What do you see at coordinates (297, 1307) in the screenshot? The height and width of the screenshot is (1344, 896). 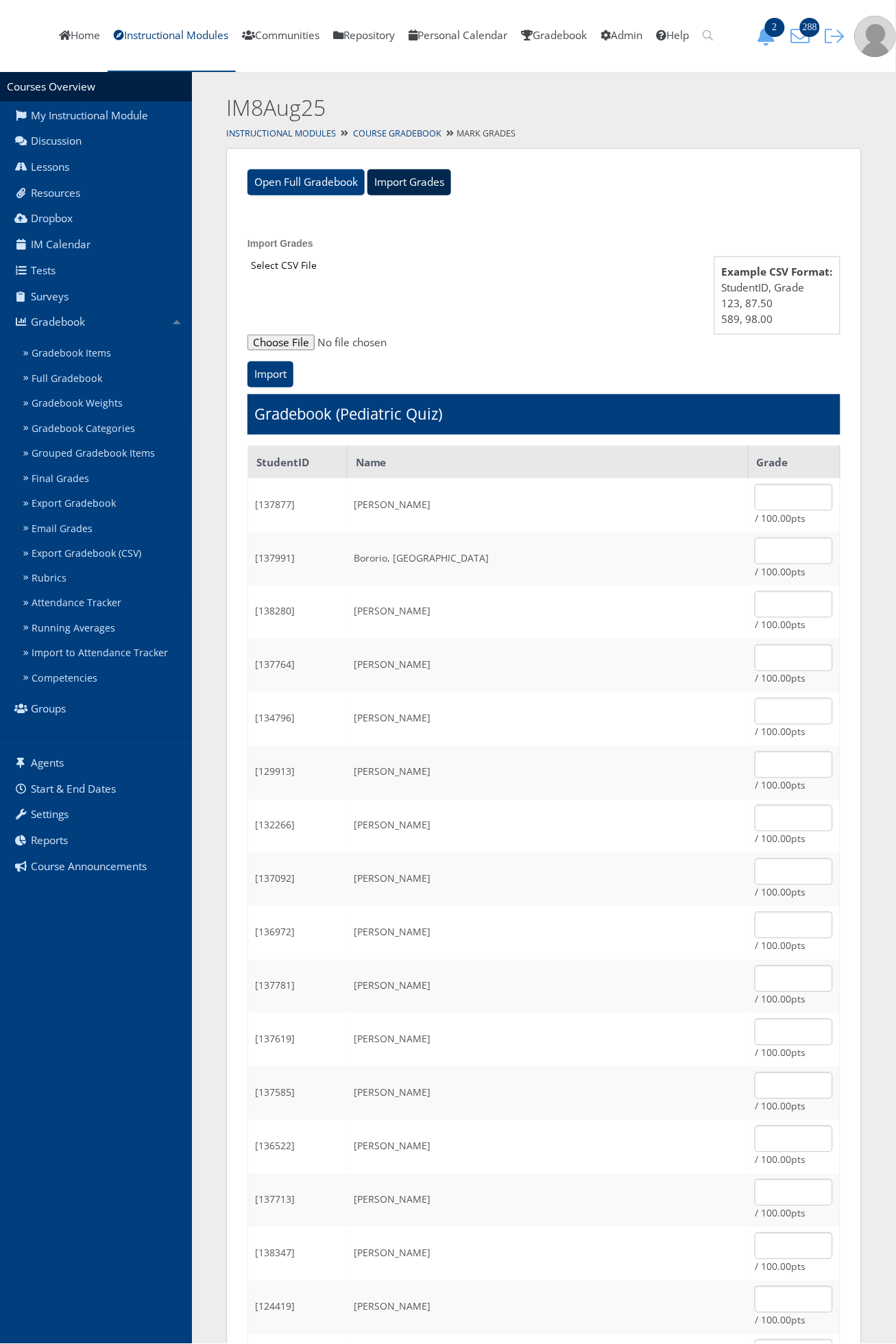 I see `td: [124419]` at bounding box center [297, 1307].